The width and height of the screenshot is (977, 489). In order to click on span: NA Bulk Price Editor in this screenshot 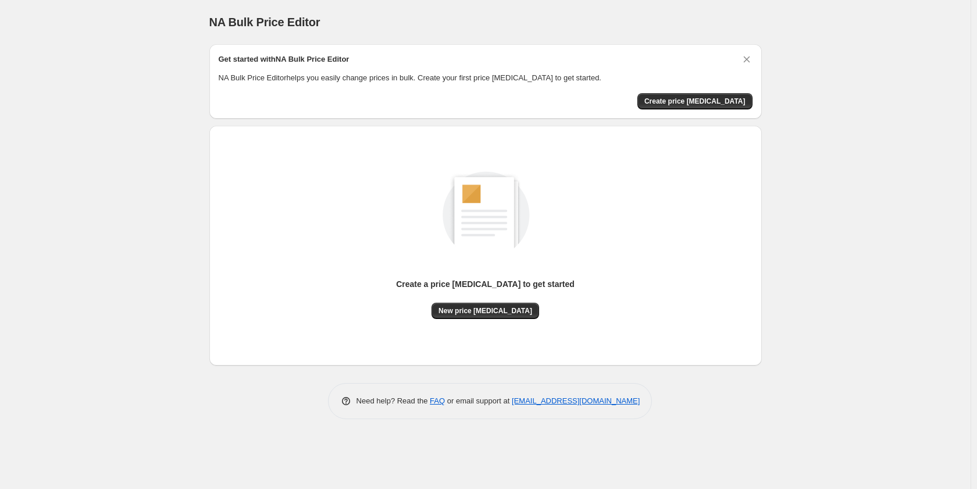, I will do `click(265, 22)`.